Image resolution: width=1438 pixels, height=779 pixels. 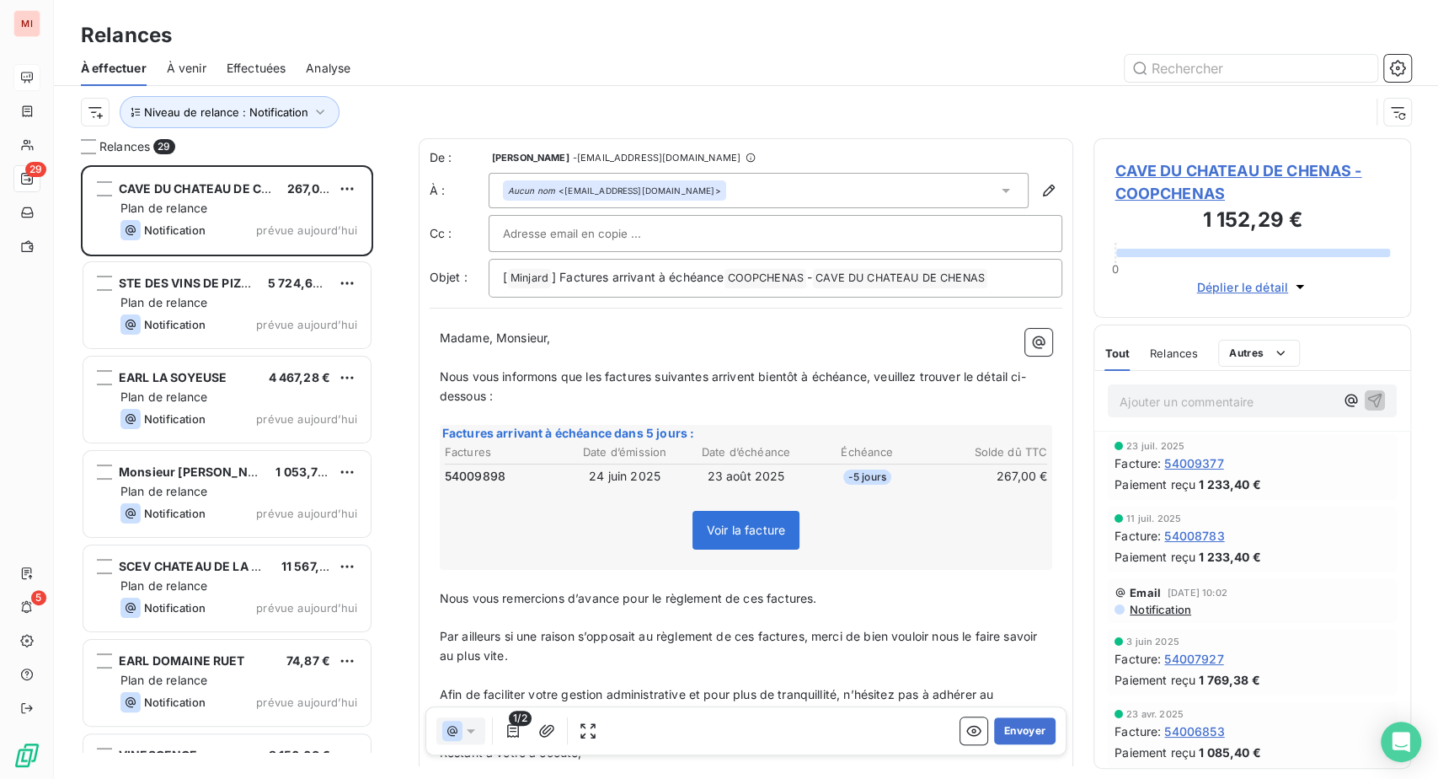 I want to click on button: Autres, so click(x=1259, y=353).